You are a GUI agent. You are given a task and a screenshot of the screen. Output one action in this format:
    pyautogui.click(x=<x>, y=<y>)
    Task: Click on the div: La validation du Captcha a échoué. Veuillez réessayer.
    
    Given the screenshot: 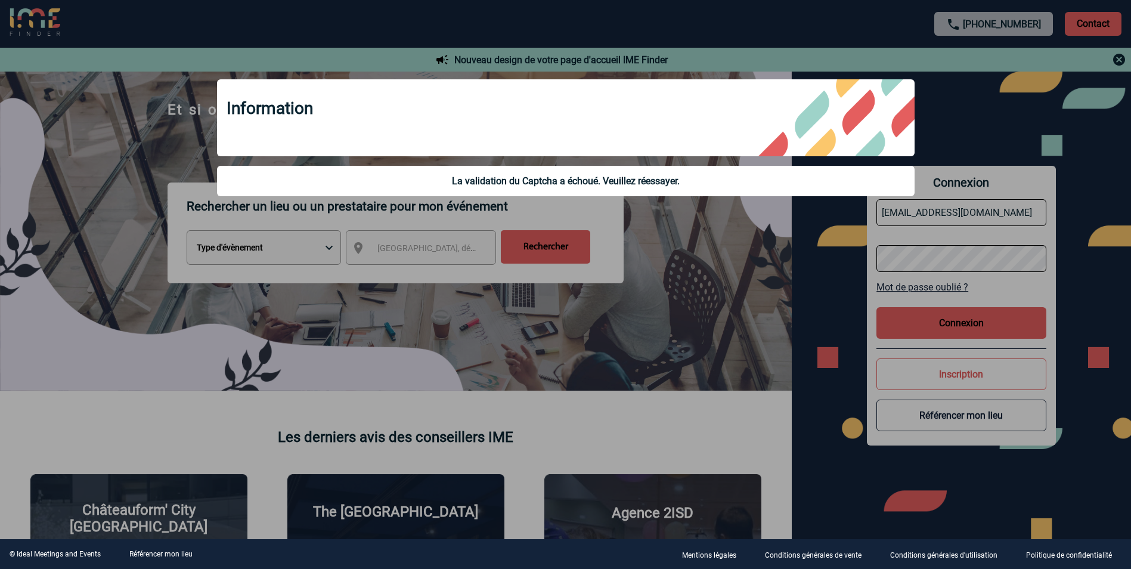 What is the action you would take?
    pyautogui.click(x=566, y=181)
    